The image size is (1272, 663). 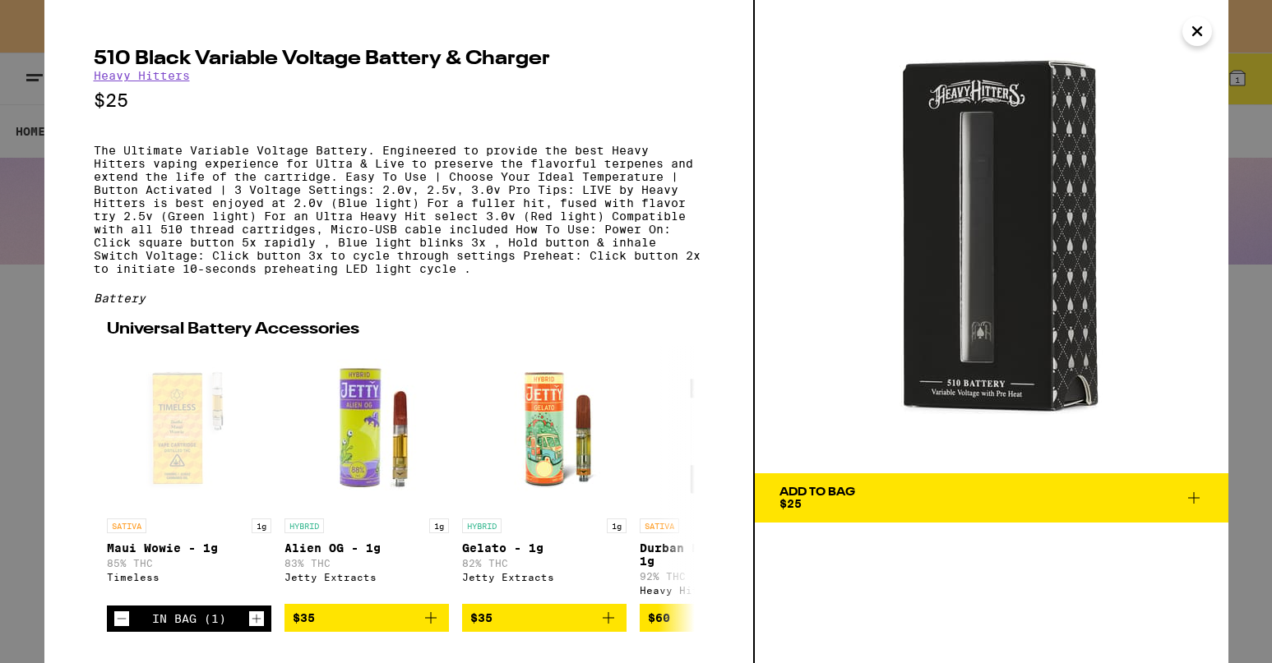 I want to click on span: $25, so click(x=790, y=504).